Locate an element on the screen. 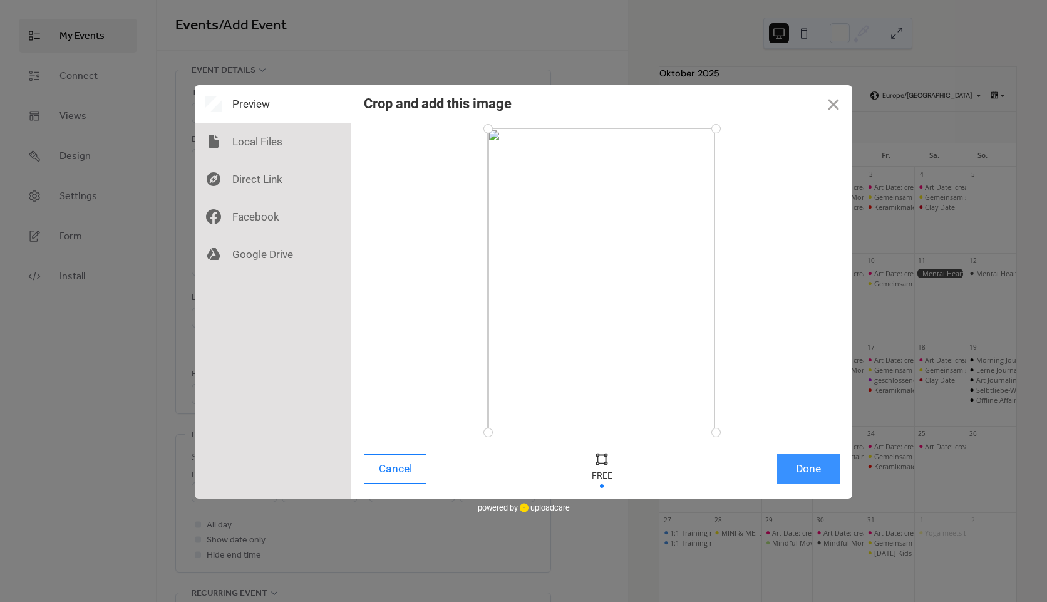  div: Google Drive is located at coordinates (273, 254).